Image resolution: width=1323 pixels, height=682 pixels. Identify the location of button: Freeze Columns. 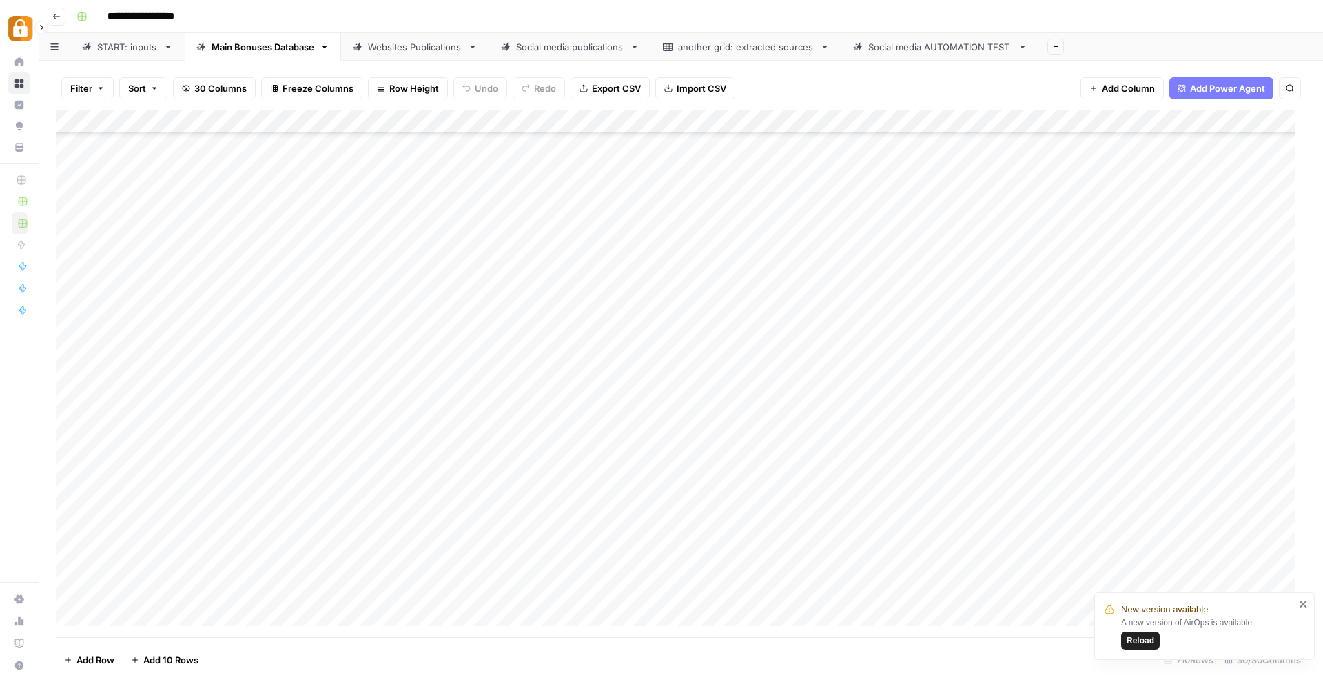
(312, 88).